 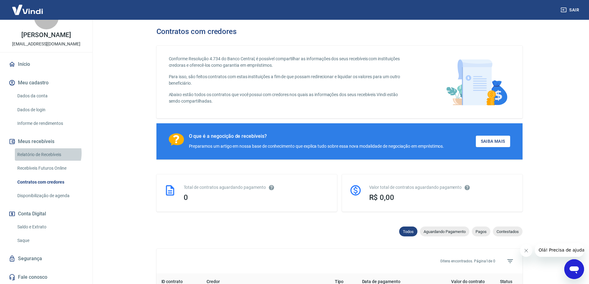 What do you see at coordinates (444, 231) in the screenshot?
I see `div: Aguardando Pagamento` at bounding box center [444, 231].